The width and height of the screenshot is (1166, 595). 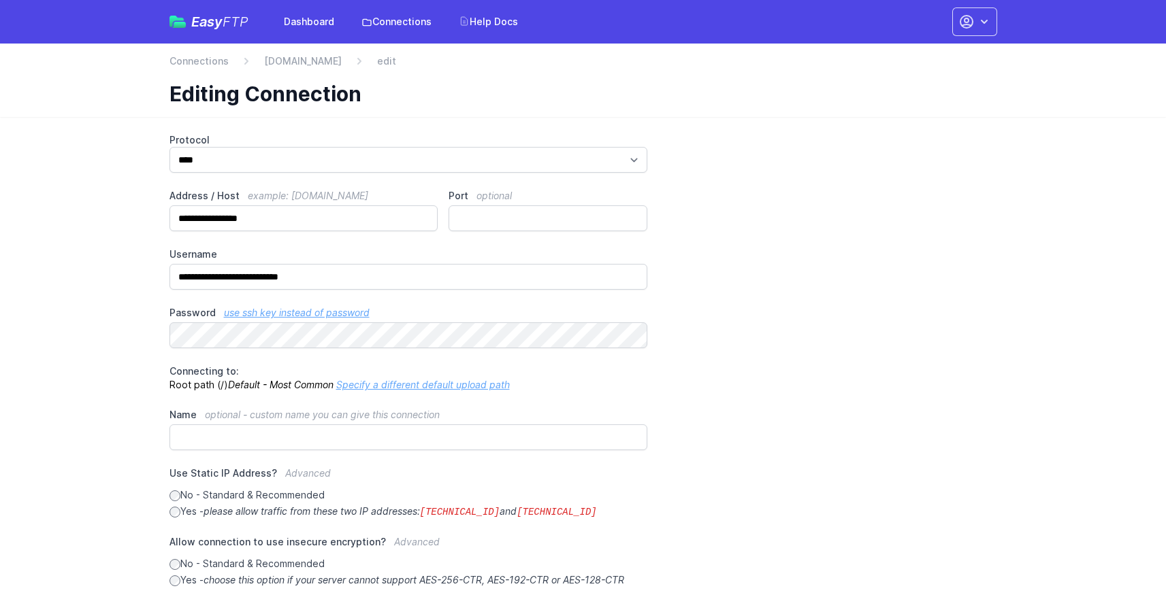 What do you see at coordinates (387, 61) in the screenshot?
I see `span: edit` at bounding box center [387, 61].